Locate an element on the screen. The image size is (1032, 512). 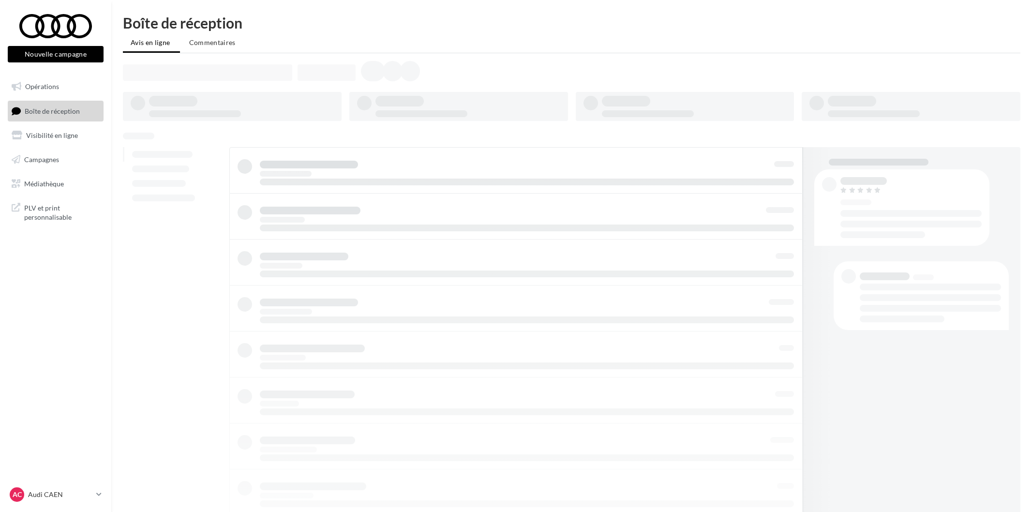
a: PLV et print personnalisable is located at coordinates (56, 211).